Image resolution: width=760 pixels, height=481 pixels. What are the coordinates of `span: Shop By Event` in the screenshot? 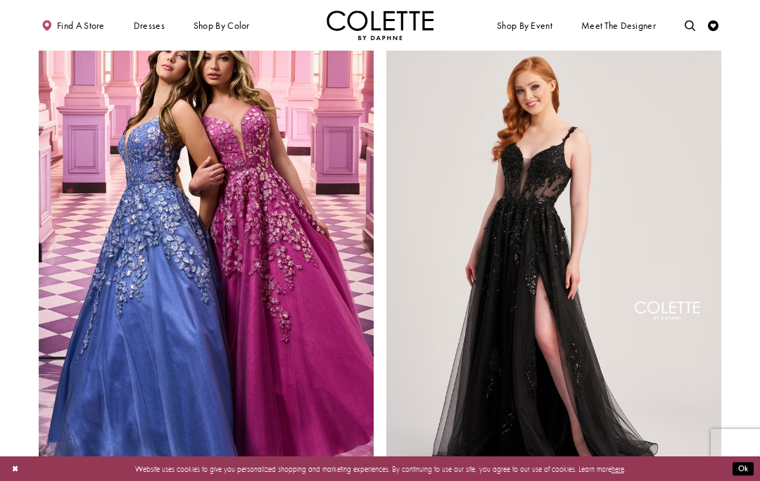 It's located at (524, 25).